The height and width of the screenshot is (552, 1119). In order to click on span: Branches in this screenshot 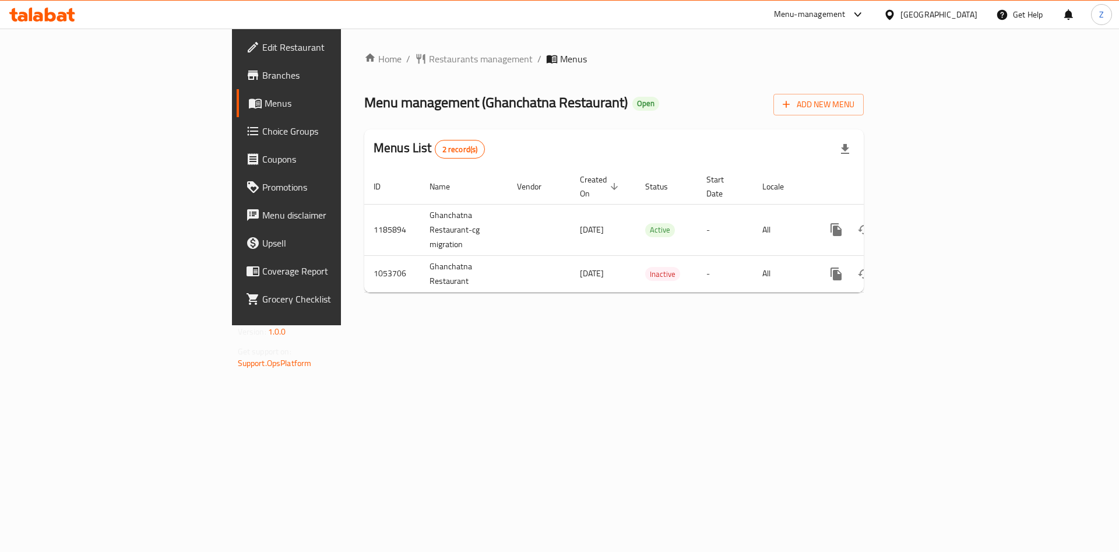, I will do `click(336, 75)`.